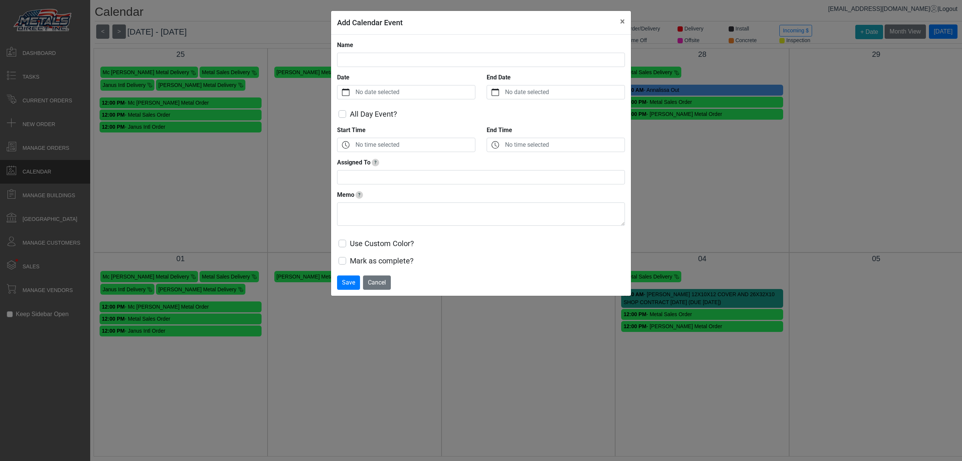 The image size is (962, 461). Describe the element at coordinates (500, 130) in the screenshot. I see `strong: End Time` at that location.